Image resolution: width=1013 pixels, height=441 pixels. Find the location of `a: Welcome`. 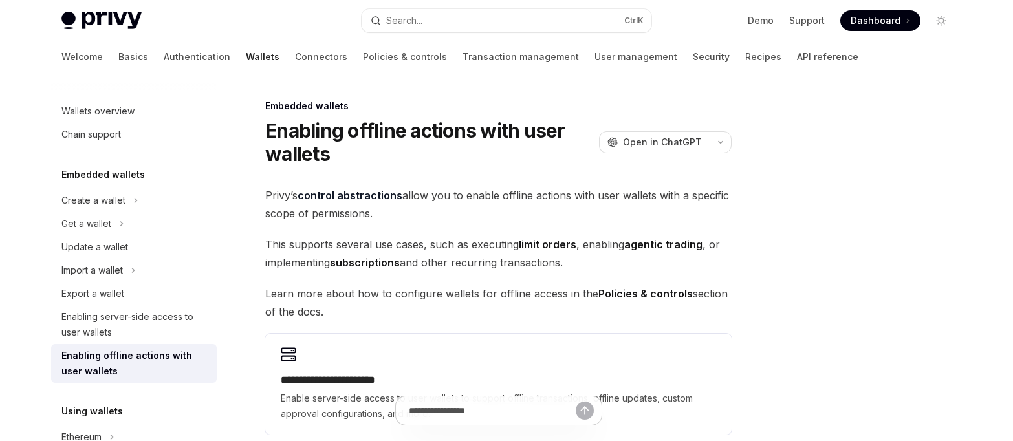

a: Welcome is located at coordinates (82, 57).